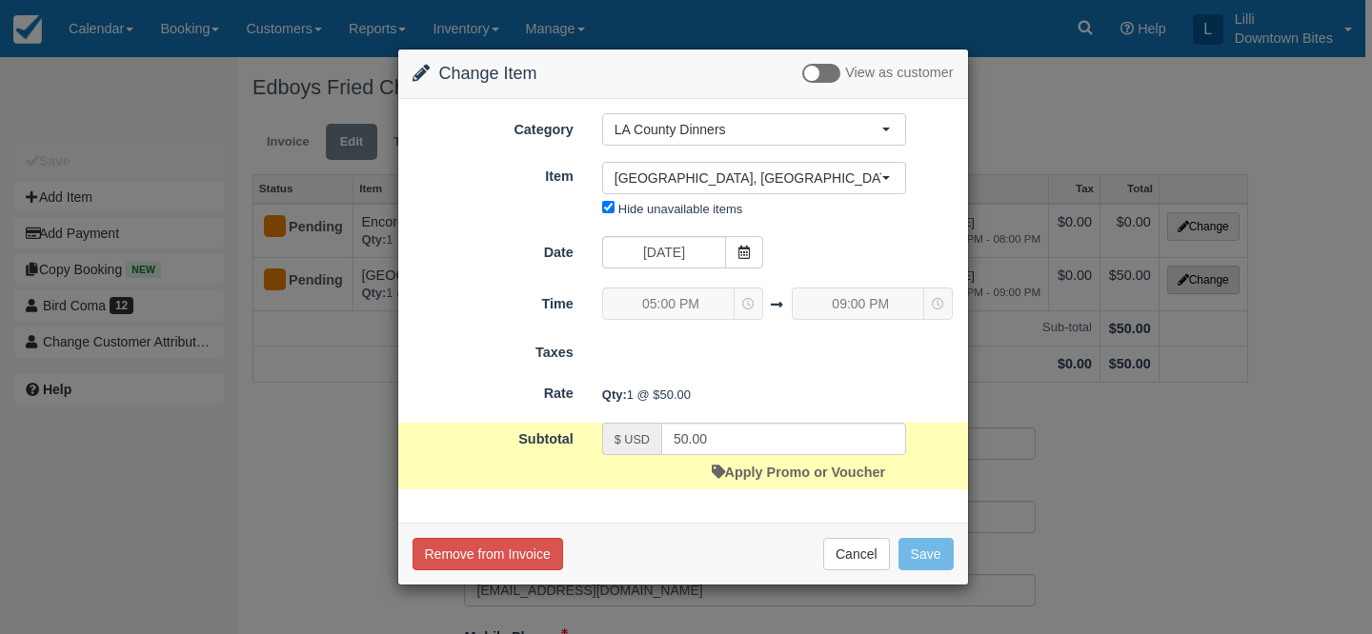  What do you see at coordinates (614, 394) in the screenshot?
I see `strong: Qty` at bounding box center [614, 394].